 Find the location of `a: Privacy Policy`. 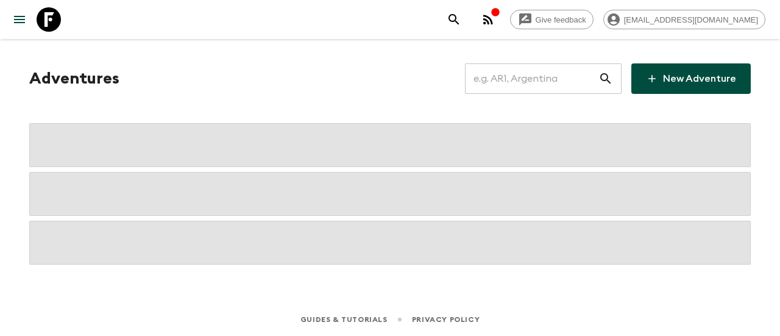

a: Privacy Policy is located at coordinates (446, 319).